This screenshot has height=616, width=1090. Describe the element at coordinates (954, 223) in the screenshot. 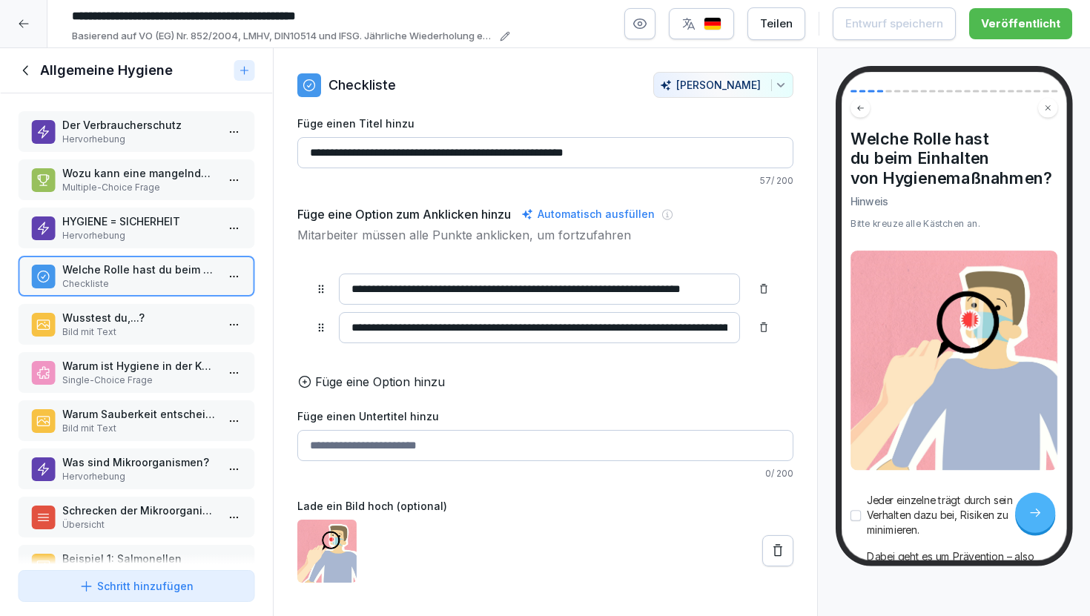

I see `div: Bitte kreuze alle Kästchen an.` at that location.